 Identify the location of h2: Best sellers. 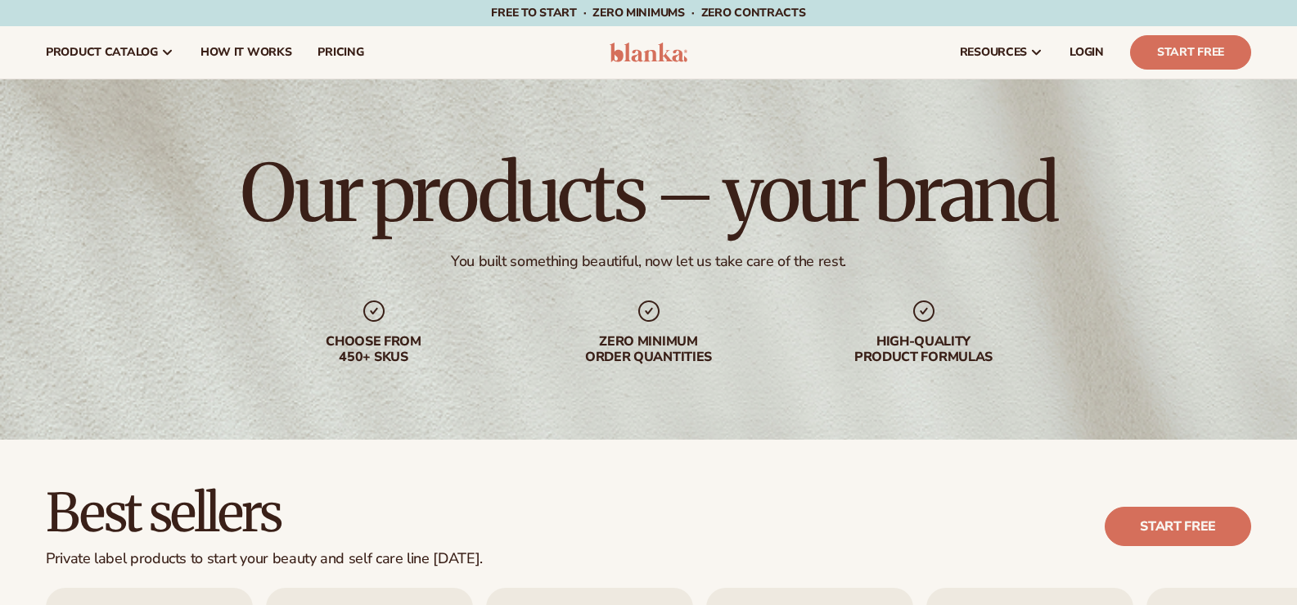
(264, 512).